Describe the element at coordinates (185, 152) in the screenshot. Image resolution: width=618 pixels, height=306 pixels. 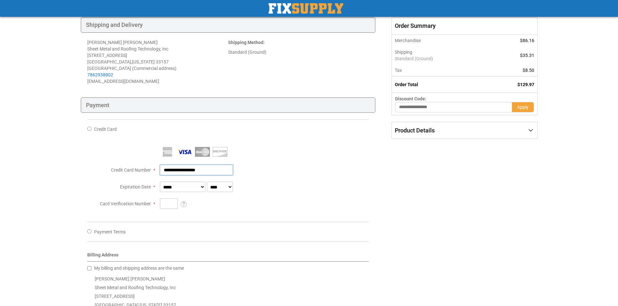
I see `img: Visa` at that location.